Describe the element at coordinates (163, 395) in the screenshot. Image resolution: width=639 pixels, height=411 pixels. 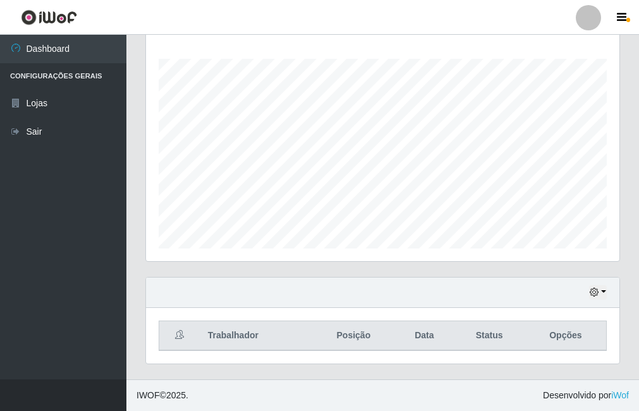
I see `span: © 2025 .` at that location.